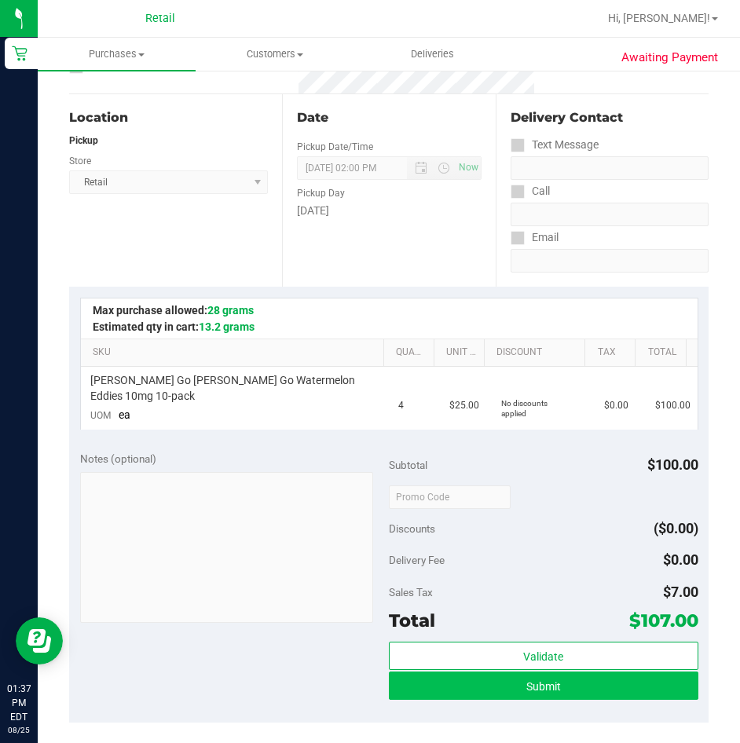  Describe the element at coordinates (20, 53) in the screenshot. I see `inline-svg: Retail` at that location.